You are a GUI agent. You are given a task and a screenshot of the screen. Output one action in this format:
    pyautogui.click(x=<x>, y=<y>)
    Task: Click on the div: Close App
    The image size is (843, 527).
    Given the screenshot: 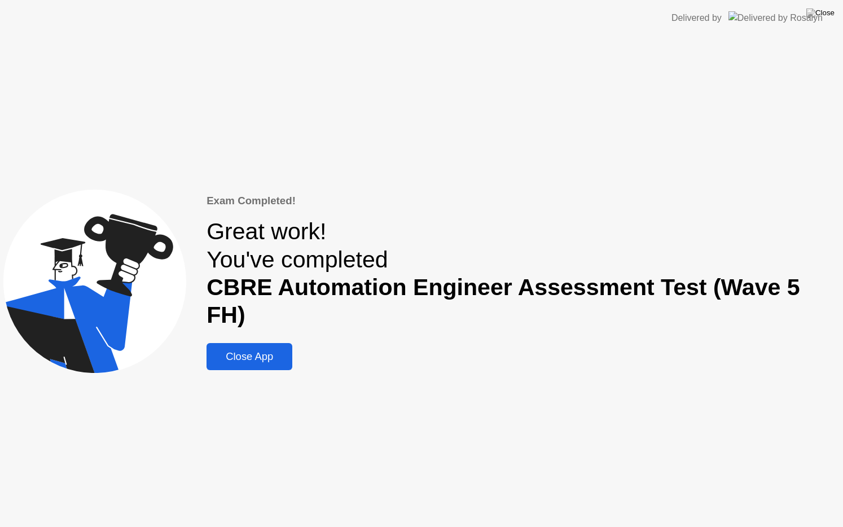 What is the action you would take?
    pyautogui.click(x=249, y=356)
    